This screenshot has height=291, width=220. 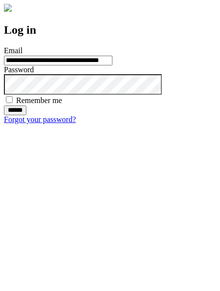 I want to click on label: Remember me, so click(x=39, y=100).